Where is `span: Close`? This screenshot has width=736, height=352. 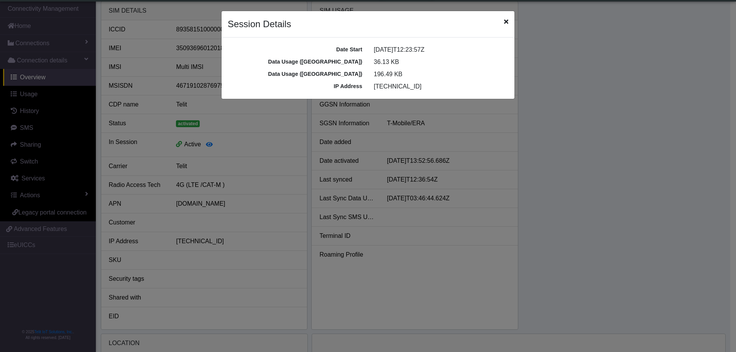
span: Close is located at coordinates (506, 22).